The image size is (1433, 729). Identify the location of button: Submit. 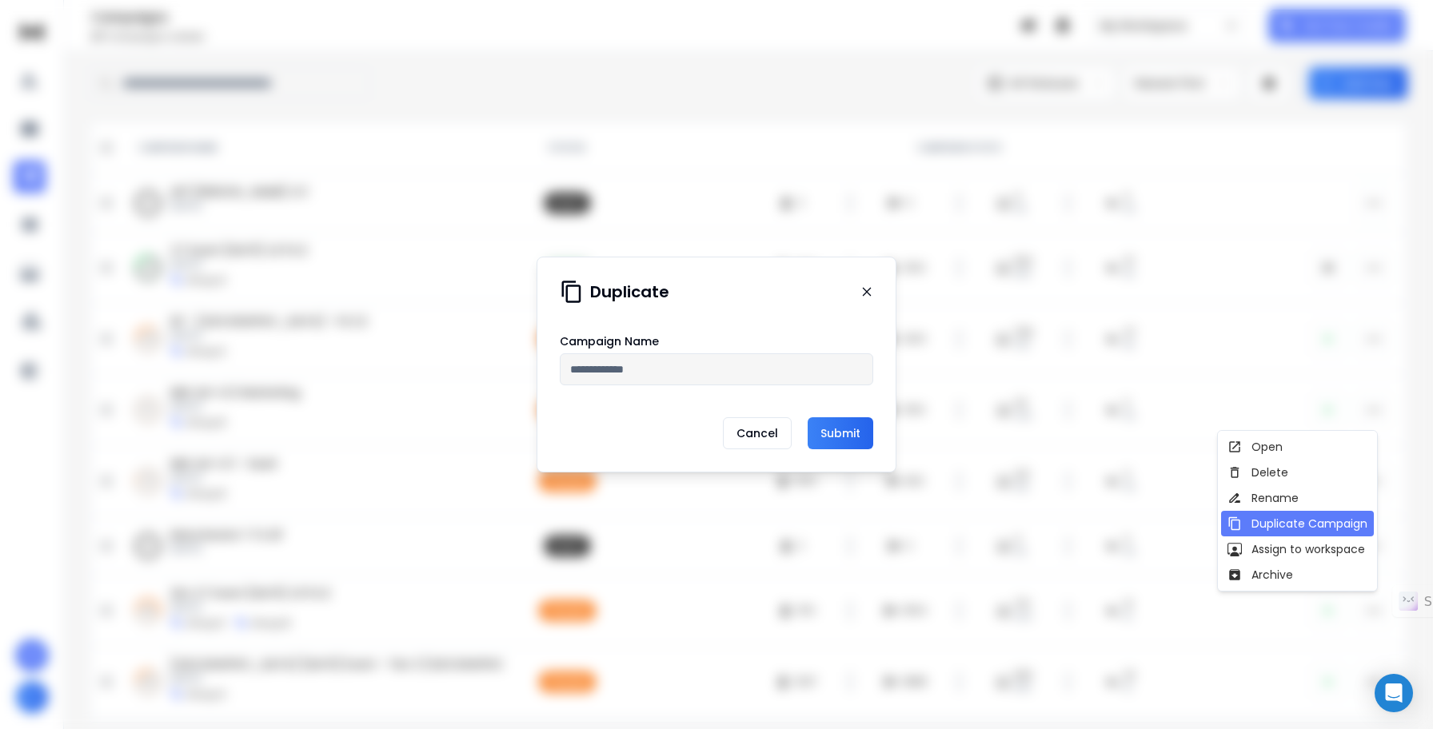
(840, 433).